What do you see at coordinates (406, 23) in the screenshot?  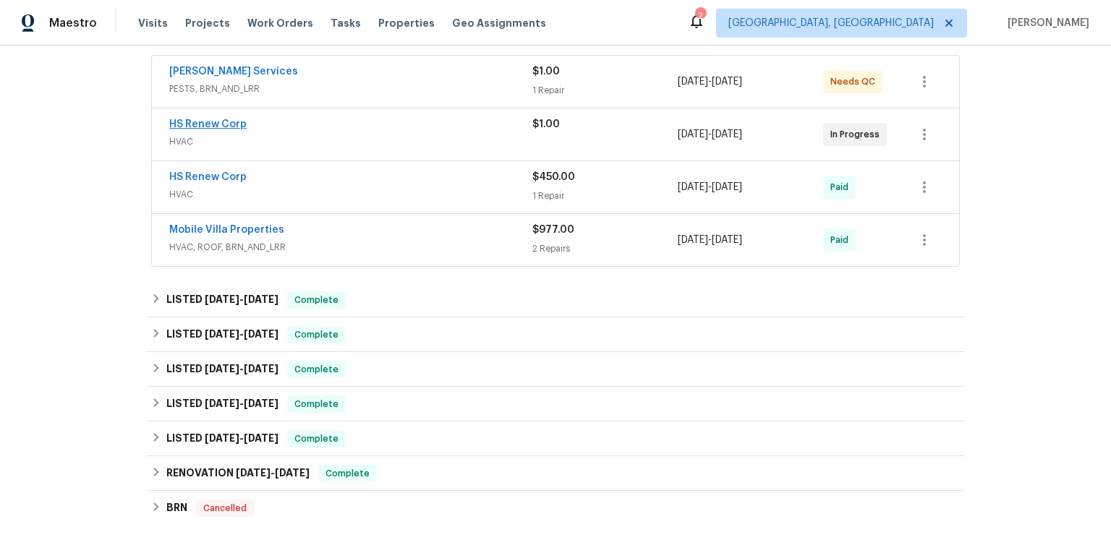 I see `span: Properties` at bounding box center [406, 23].